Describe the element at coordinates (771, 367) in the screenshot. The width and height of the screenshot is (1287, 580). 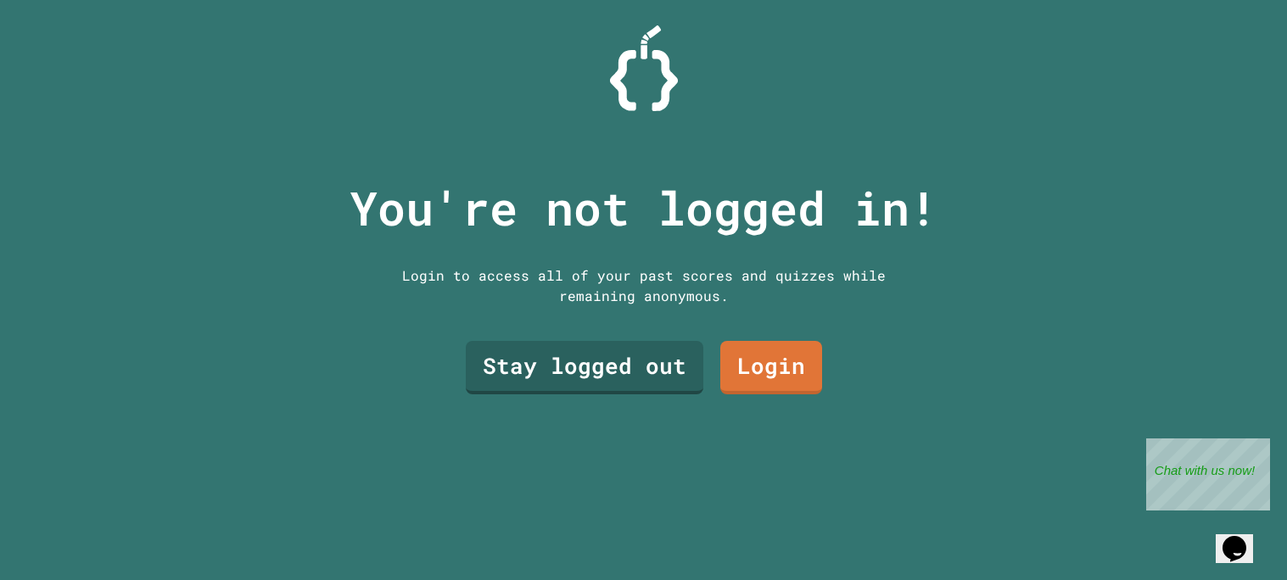
I see `a: Login` at that location.